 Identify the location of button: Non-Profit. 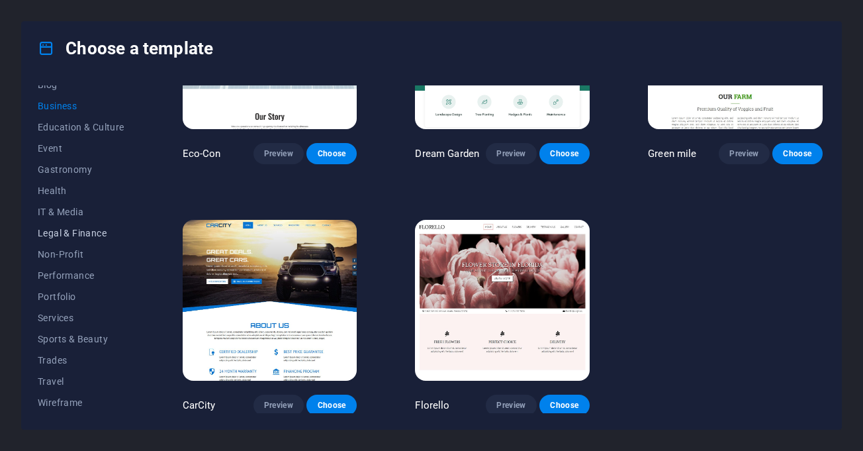
(81, 254).